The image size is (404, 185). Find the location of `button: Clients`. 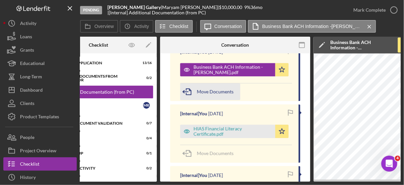

button: Clients is located at coordinates (40, 104).